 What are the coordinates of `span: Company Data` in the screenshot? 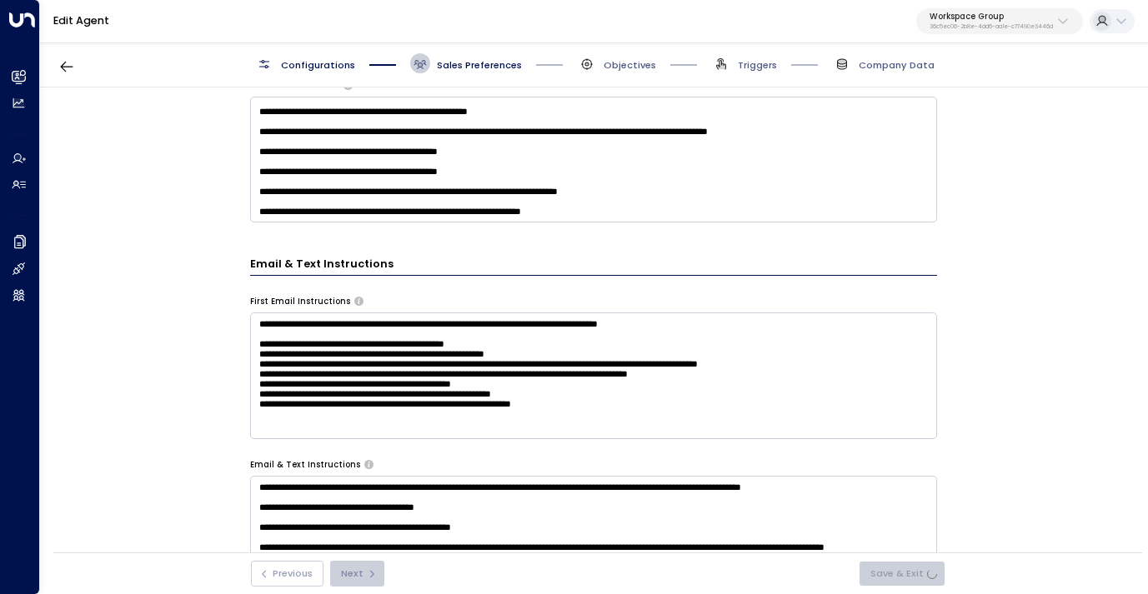 It's located at (896, 65).